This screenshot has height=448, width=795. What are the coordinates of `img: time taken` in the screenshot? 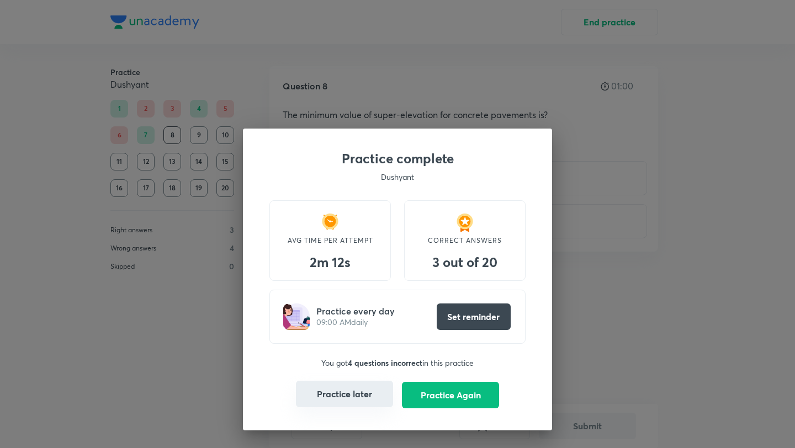 It's located at (330, 223).